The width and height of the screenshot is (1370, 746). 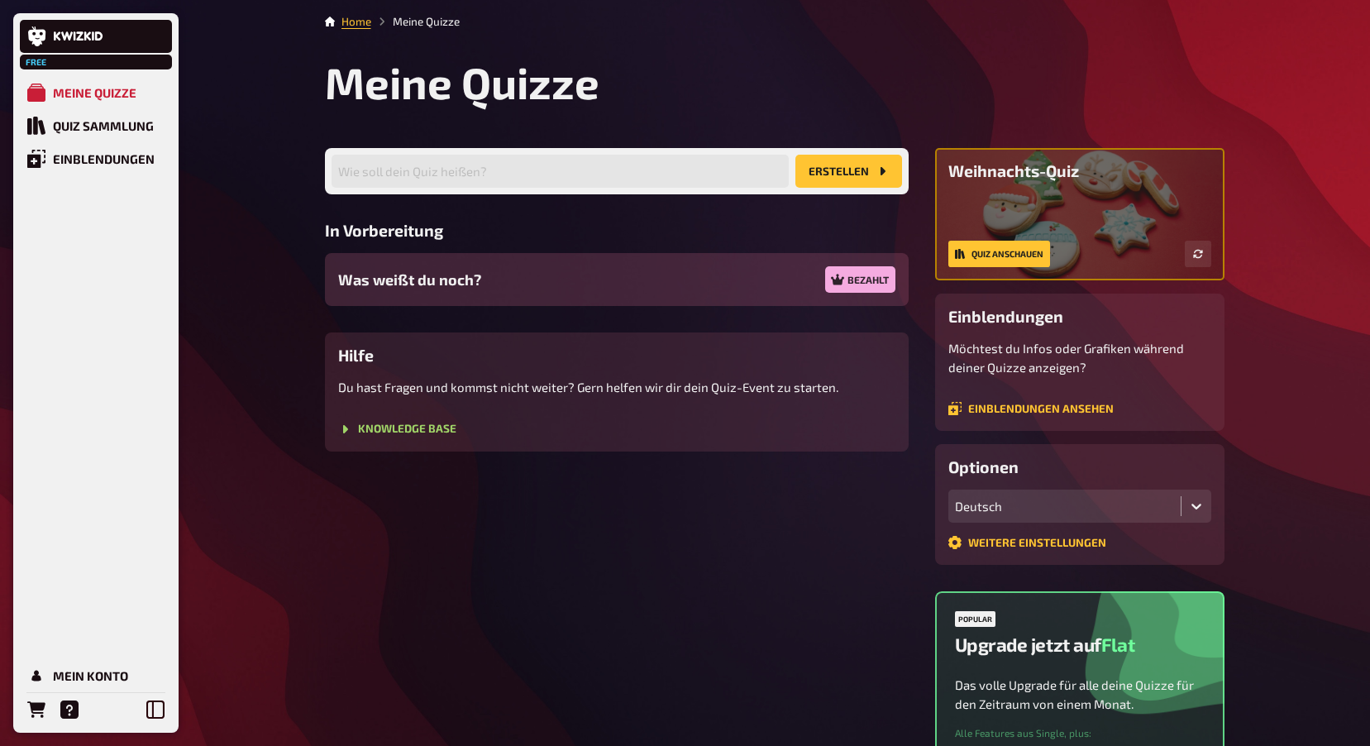 What do you see at coordinates (409, 279) in the screenshot?
I see `span: Was weißt du noch?` at bounding box center [409, 279].